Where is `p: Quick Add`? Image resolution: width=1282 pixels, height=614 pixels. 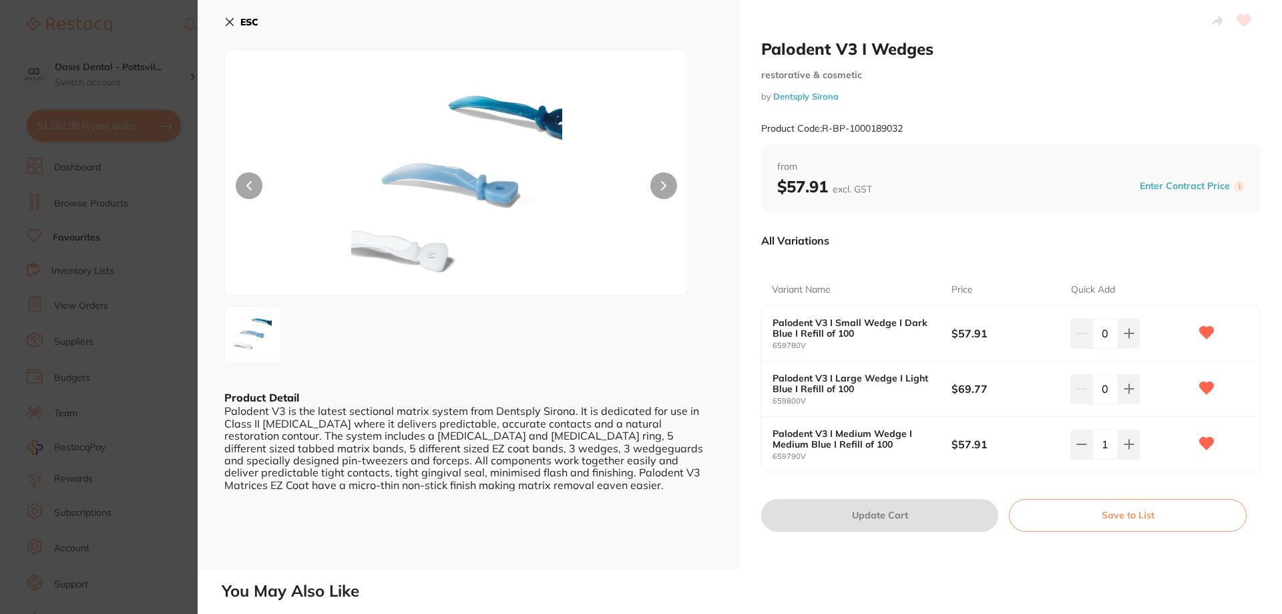 p: Quick Add is located at coordinates (1093, 290).